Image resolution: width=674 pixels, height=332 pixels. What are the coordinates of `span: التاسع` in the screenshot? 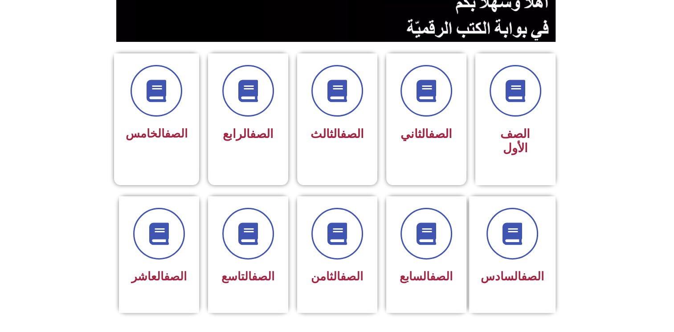 It's located at (248, 276).